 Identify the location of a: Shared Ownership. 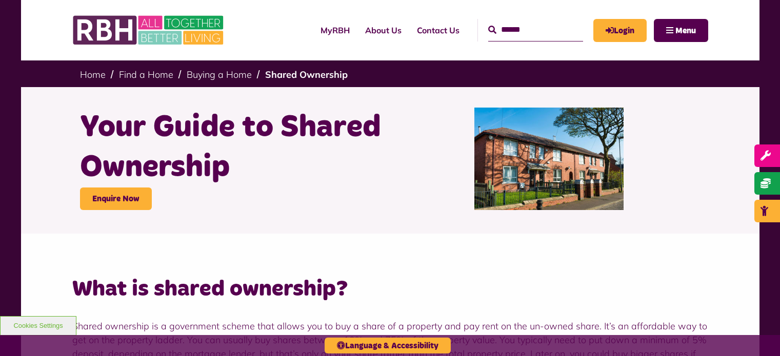
(306, 74).